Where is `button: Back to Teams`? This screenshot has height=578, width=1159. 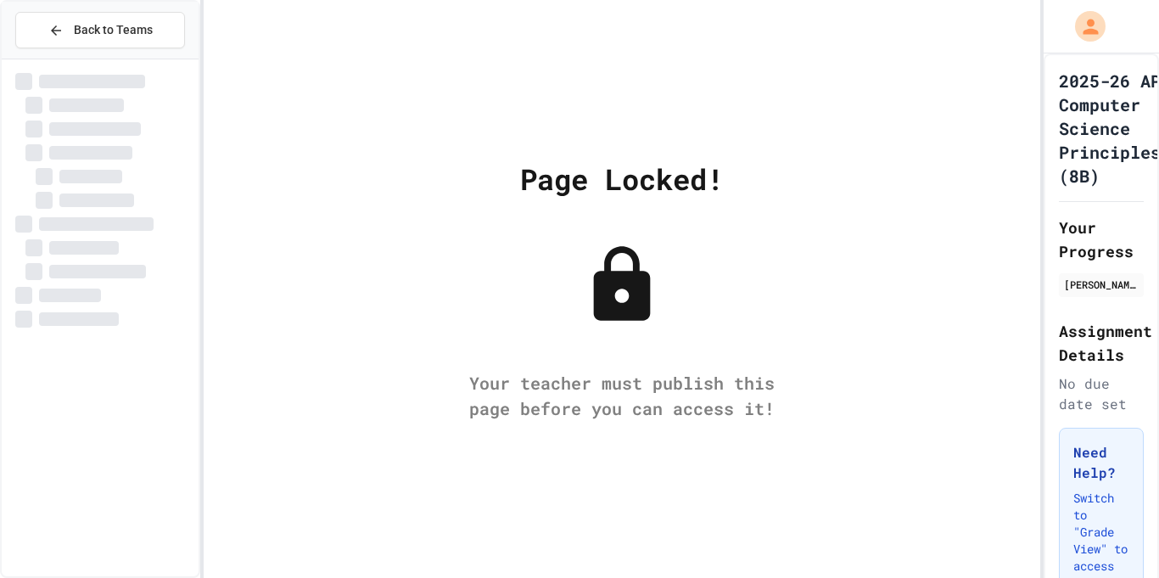 button: Back to Teams is located at coordinates (100, 30).